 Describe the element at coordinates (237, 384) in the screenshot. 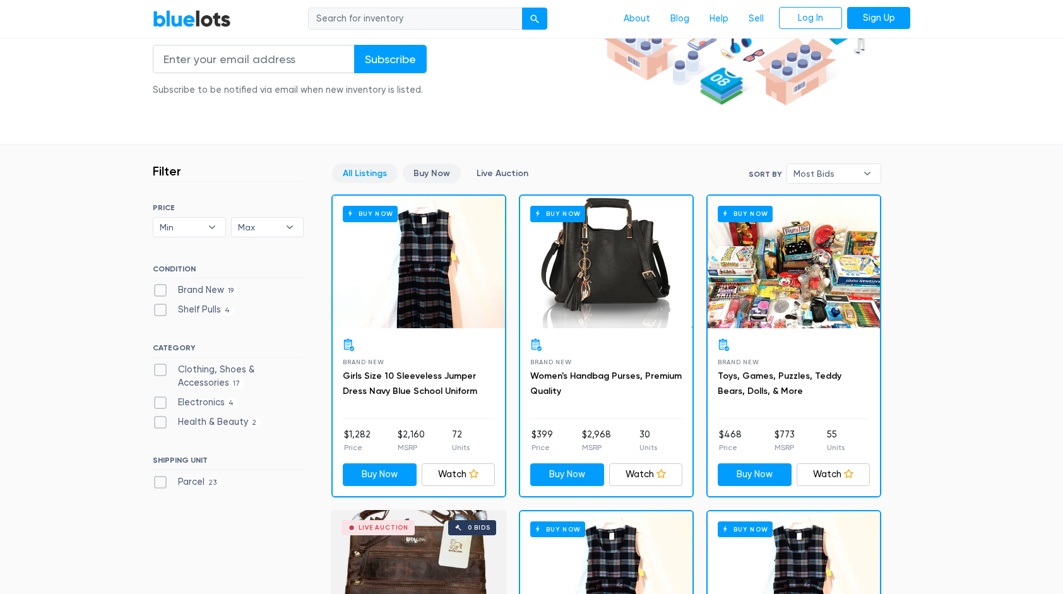

I see `span: 17` at that location.